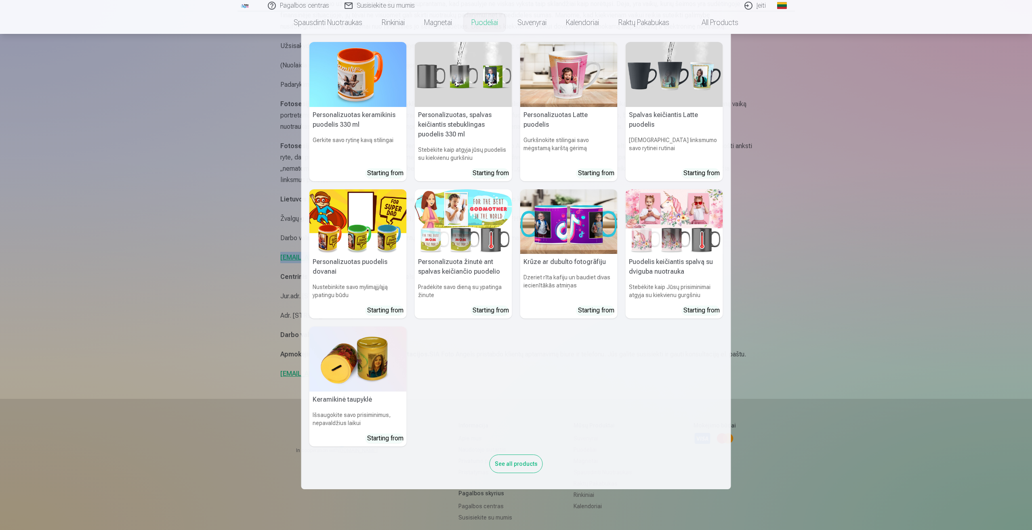  What do you see at coordinates (463, 291) in the screenshot?
I see `h6: Pradėkite savo dieną su ypatinga žinute` at bounding box center [463, 291].